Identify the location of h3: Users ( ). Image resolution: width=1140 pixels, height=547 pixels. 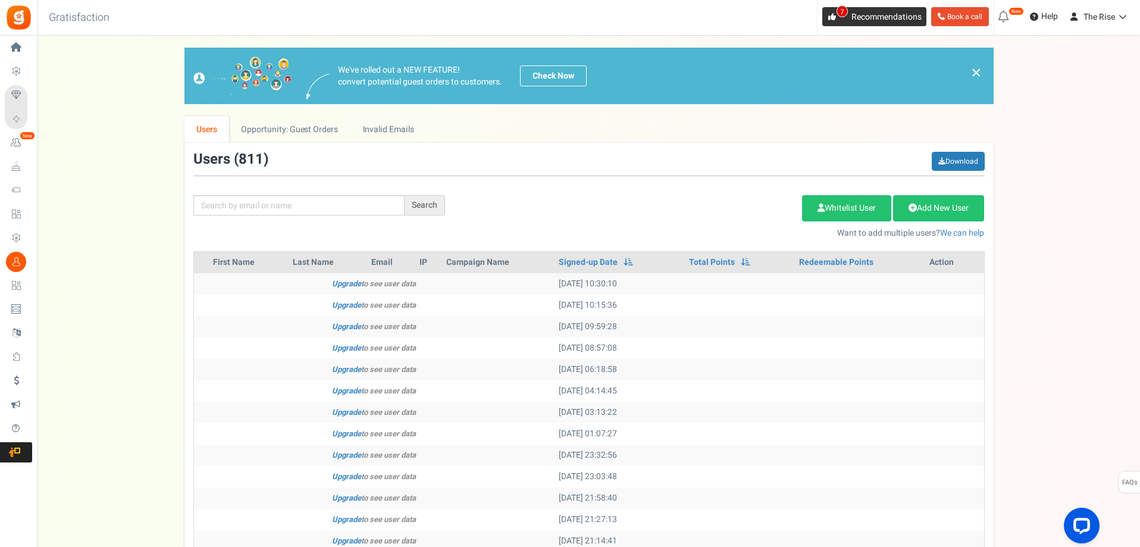
(231, 159).